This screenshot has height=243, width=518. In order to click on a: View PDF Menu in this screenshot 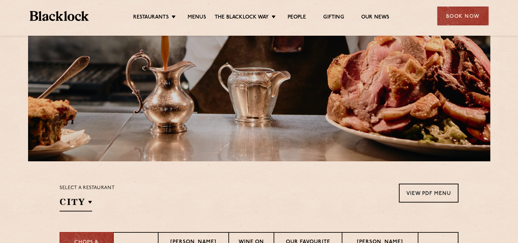, I will do `click(429, 193)`.